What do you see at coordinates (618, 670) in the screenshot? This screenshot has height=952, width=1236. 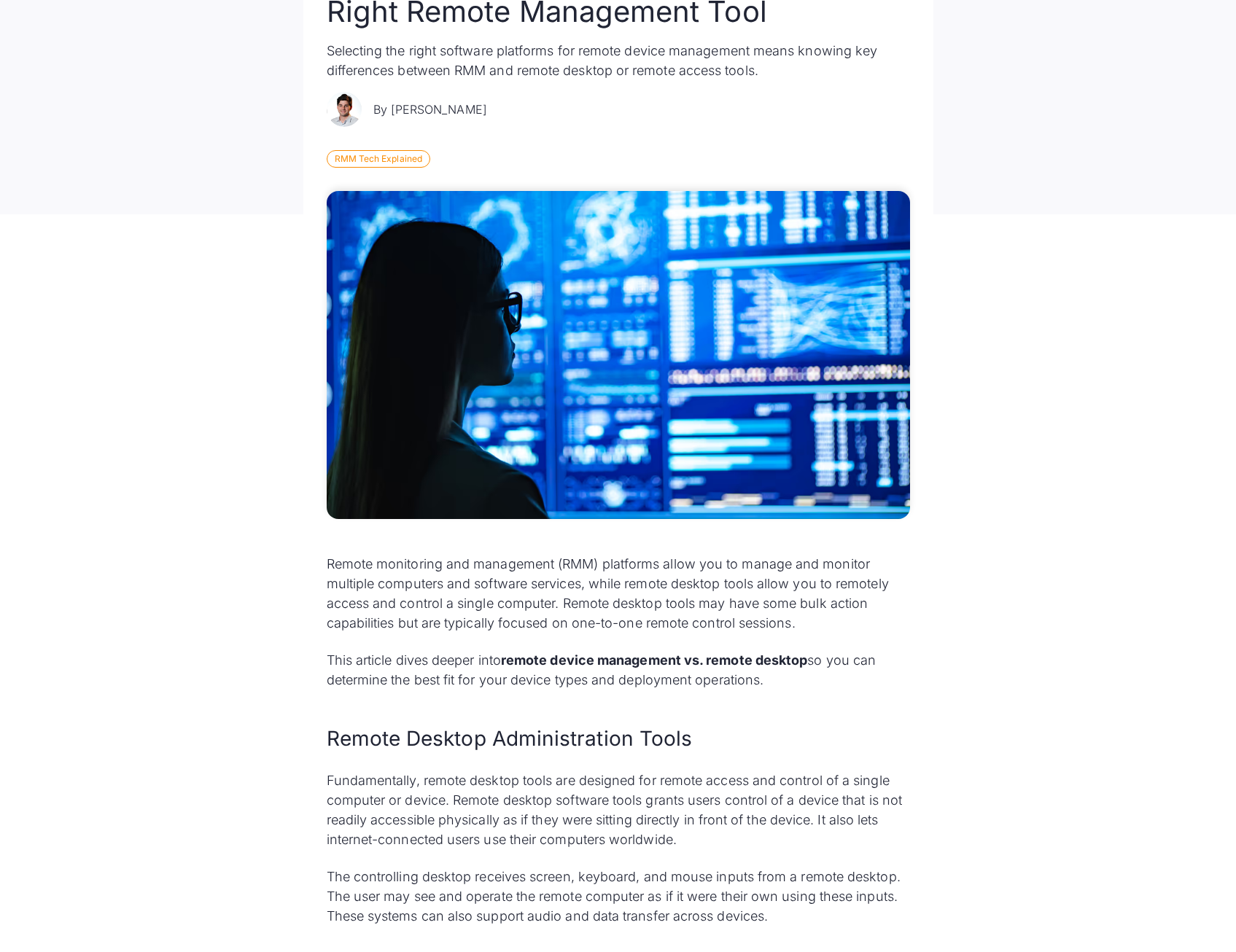 I see `p: This article dives deeper into so you can determine the best fit for your device types and deploy...` at bounding box center [618, 670].